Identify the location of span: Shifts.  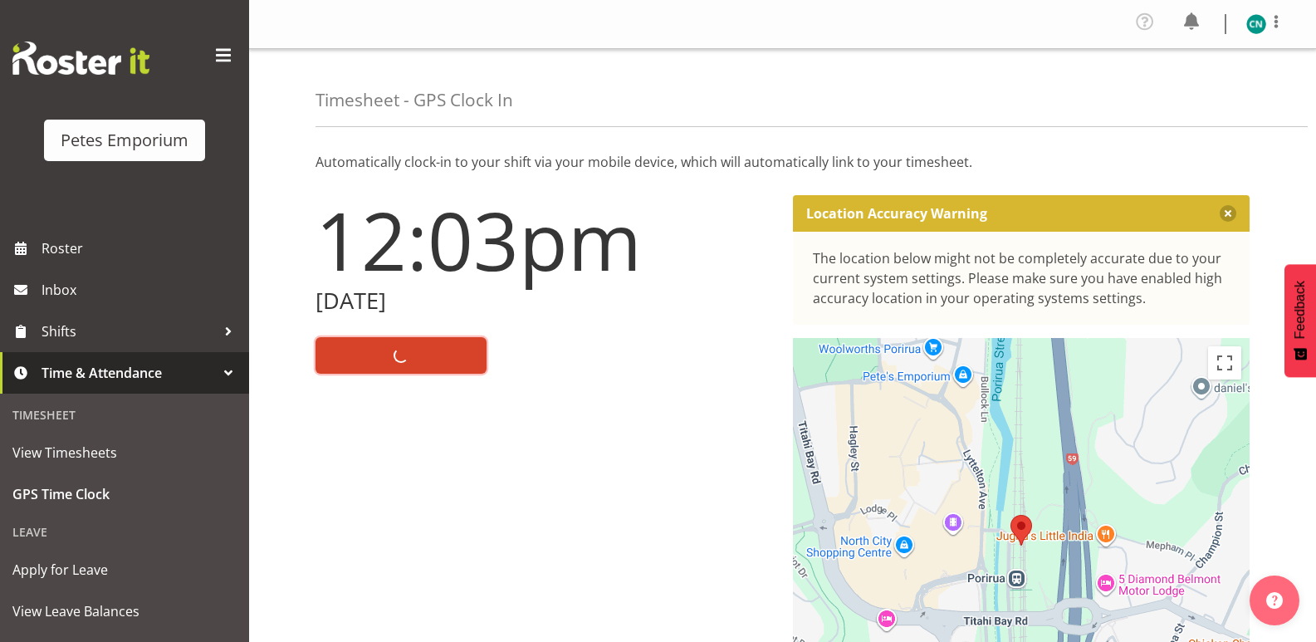
(129, 331).